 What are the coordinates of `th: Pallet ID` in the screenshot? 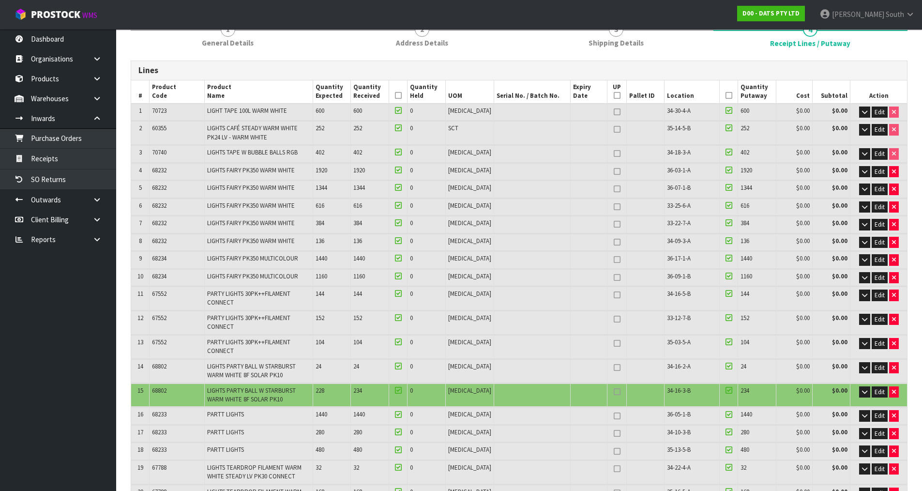 It's located at (645, 92).